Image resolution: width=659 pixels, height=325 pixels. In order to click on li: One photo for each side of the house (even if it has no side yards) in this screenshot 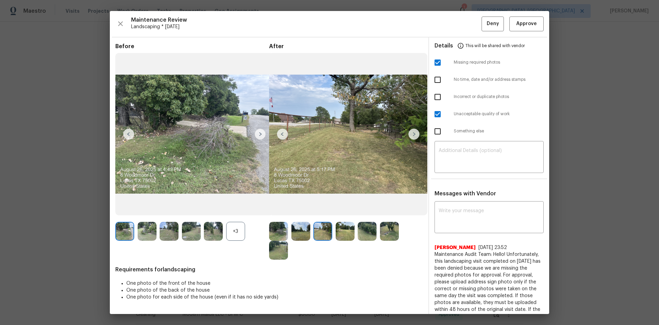, I will do `click(275, 297)`.